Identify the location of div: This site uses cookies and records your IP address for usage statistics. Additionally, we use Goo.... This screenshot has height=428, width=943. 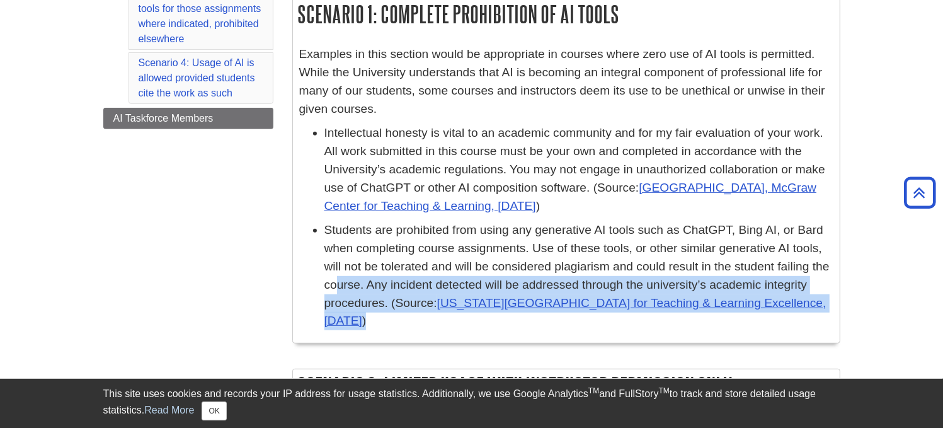
(472, 403).